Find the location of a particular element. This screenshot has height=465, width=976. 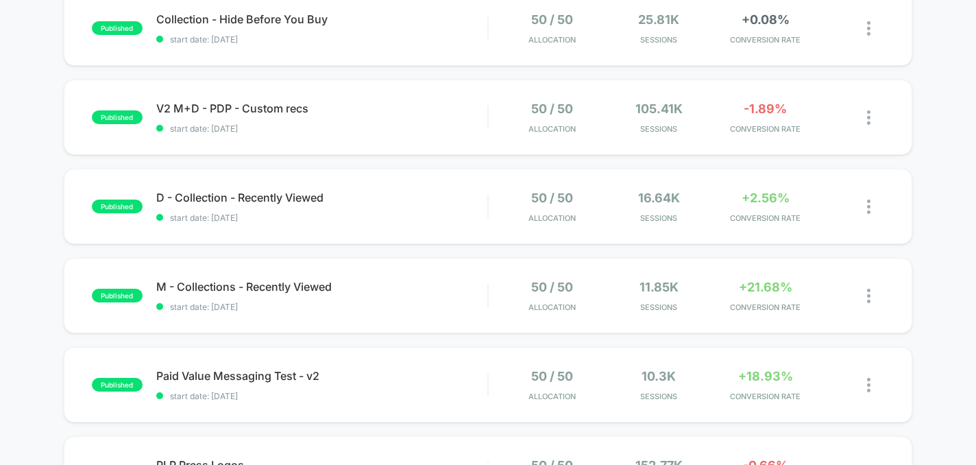

span: Paid Value Messaging Test - v2 is located at coordinates (322, 376).